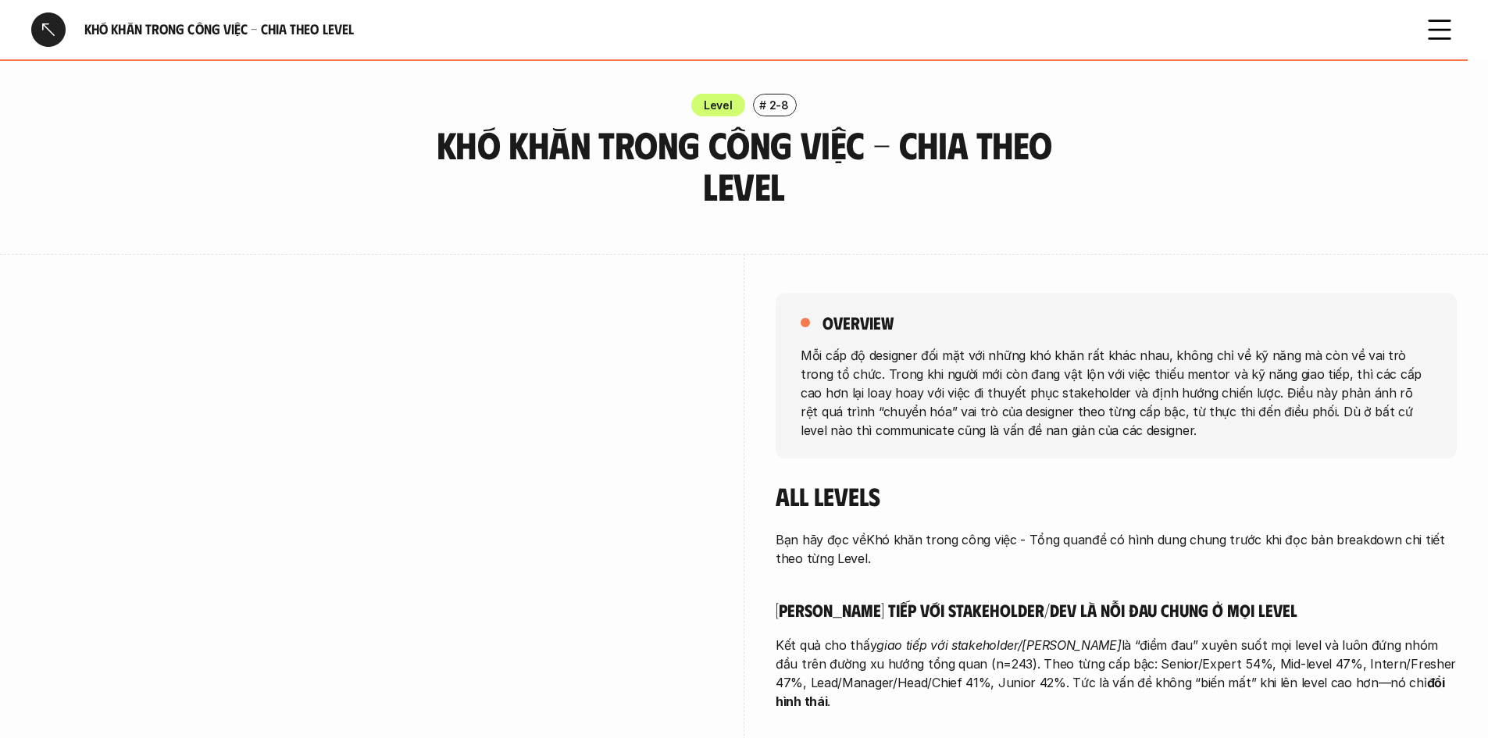 This screenshot has width=1488, height=738. I want to click on a: Khó khăn trong công việc - Tổng quan, so click(979, 540).